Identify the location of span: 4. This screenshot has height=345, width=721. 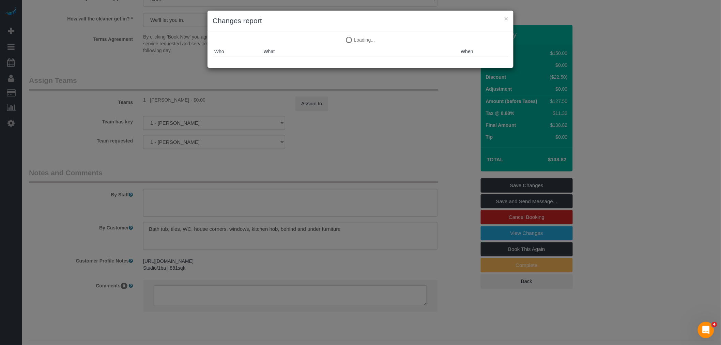
(715, 324).